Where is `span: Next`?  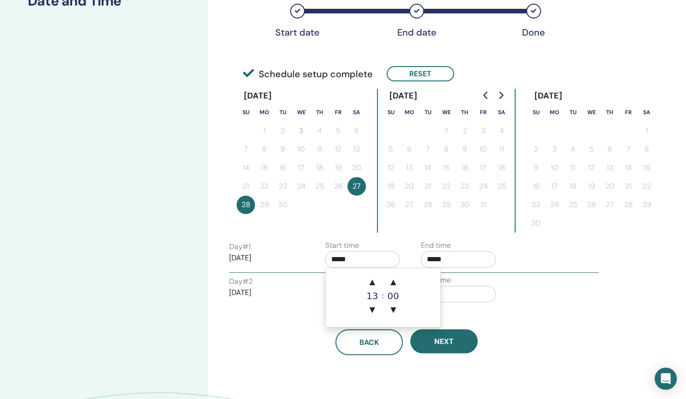
span: Next is located at coordinates (444, 341).